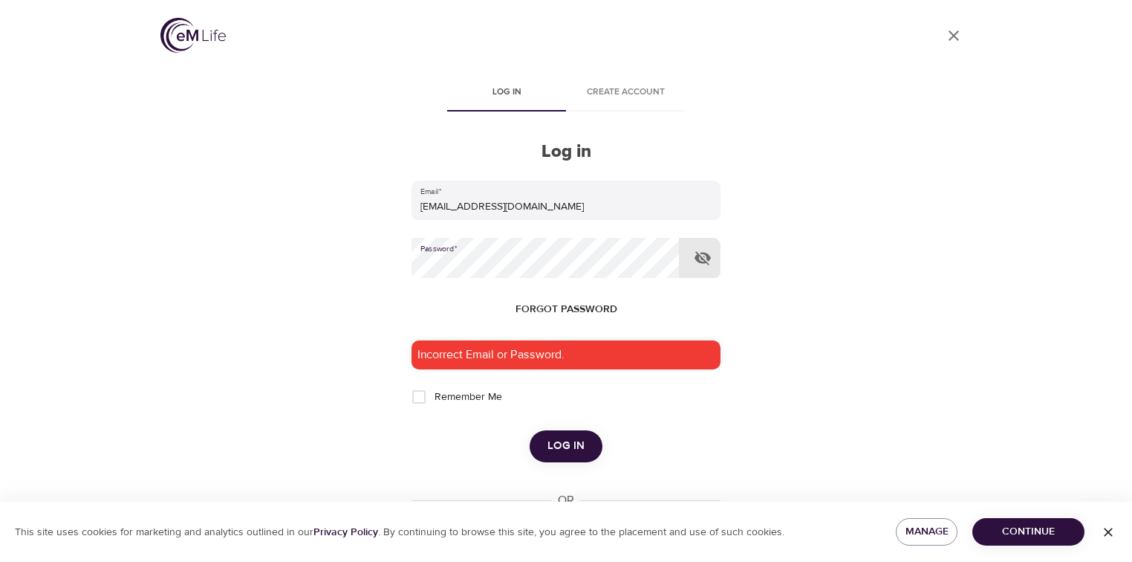 Image resolution: width=1132 pixels, height=562 pixels. I want to click on div: Incorrect Email or Password., so click(566, 354).